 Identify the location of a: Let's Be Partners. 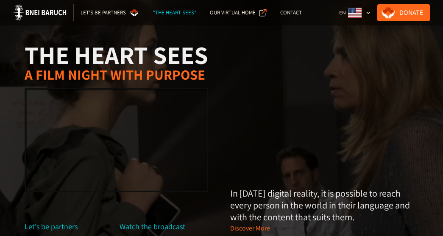
(110, 13).